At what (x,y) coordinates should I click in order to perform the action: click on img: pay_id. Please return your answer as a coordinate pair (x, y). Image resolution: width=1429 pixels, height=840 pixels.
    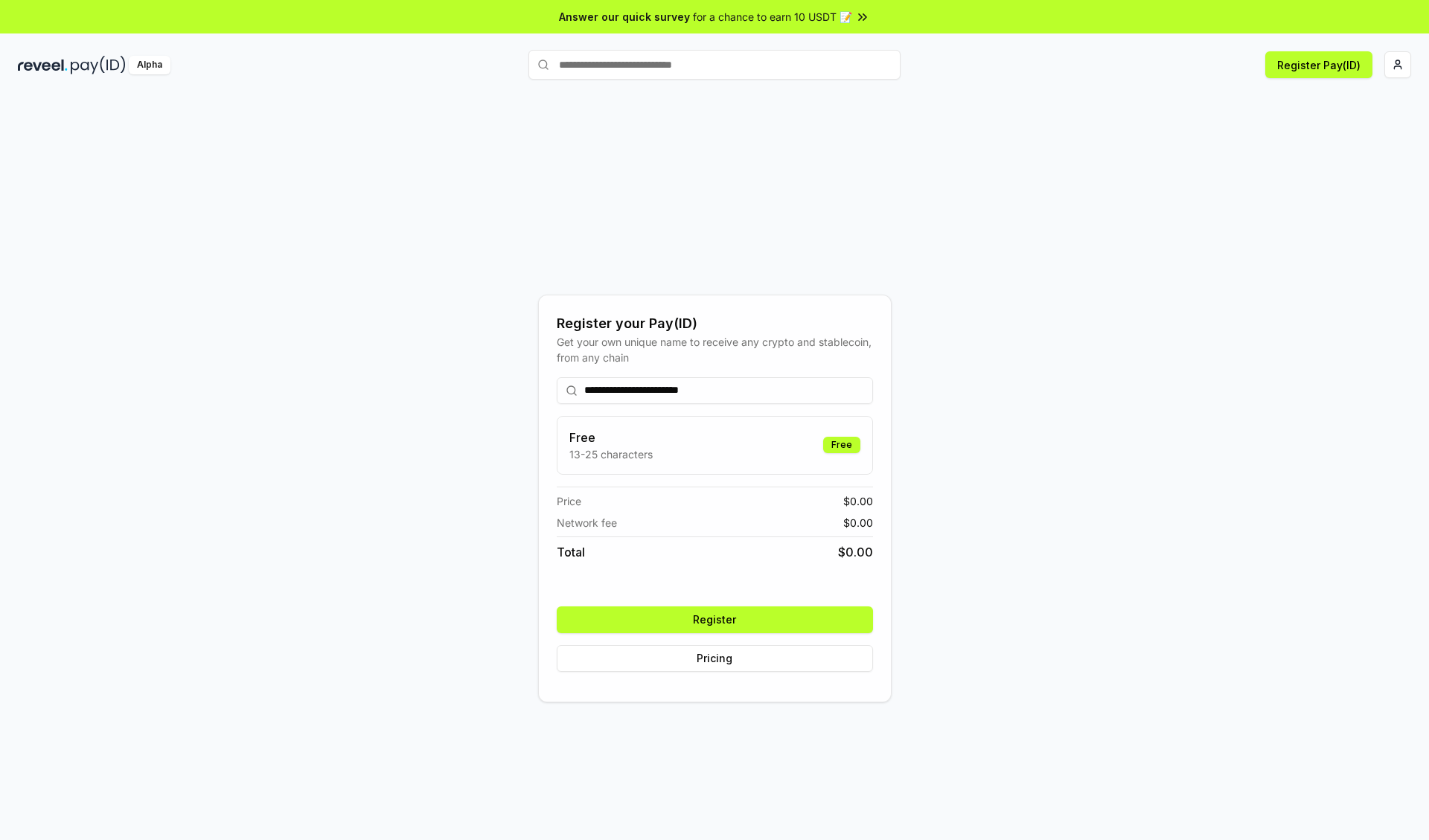
    Looking at the image, I should click on (98, 65).